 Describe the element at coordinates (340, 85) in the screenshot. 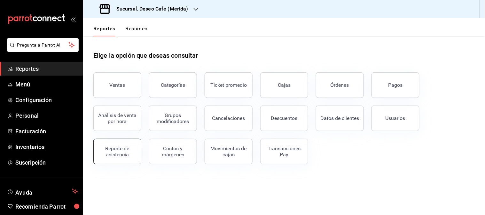

I see `div: Órdenes` at that location.